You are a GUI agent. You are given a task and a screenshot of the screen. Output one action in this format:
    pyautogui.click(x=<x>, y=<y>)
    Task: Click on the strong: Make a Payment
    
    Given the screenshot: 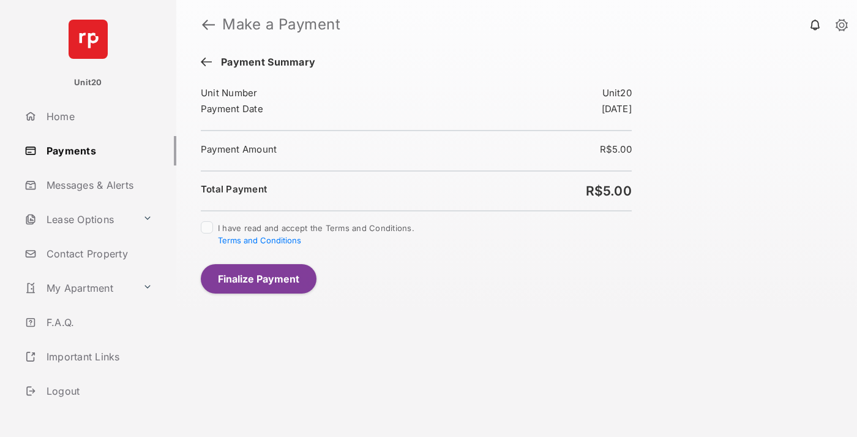 What is the action you would take?
    pyautogui.click(x=281, y=24)
    